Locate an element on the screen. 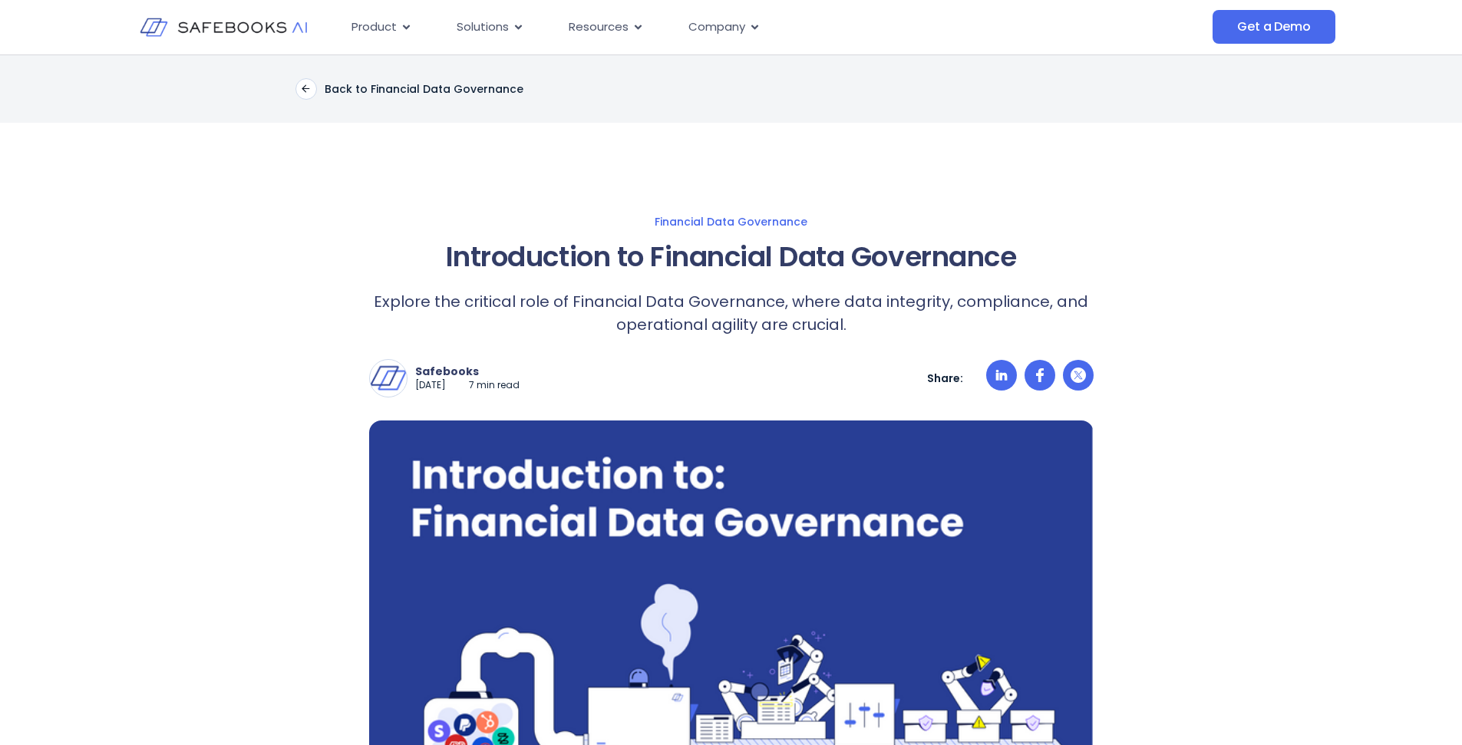 Image resolution: width=1462 pixels, height=745 pixels. a: Back to Financial Data Governance is located at coordinates (409, 89).